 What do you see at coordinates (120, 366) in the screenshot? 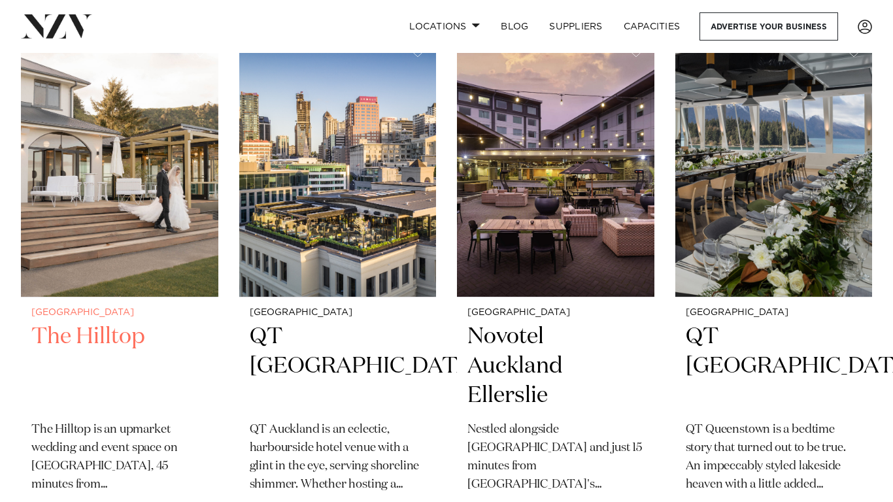
I see `h2: The Hilltop` at bounding box center [120, 366].